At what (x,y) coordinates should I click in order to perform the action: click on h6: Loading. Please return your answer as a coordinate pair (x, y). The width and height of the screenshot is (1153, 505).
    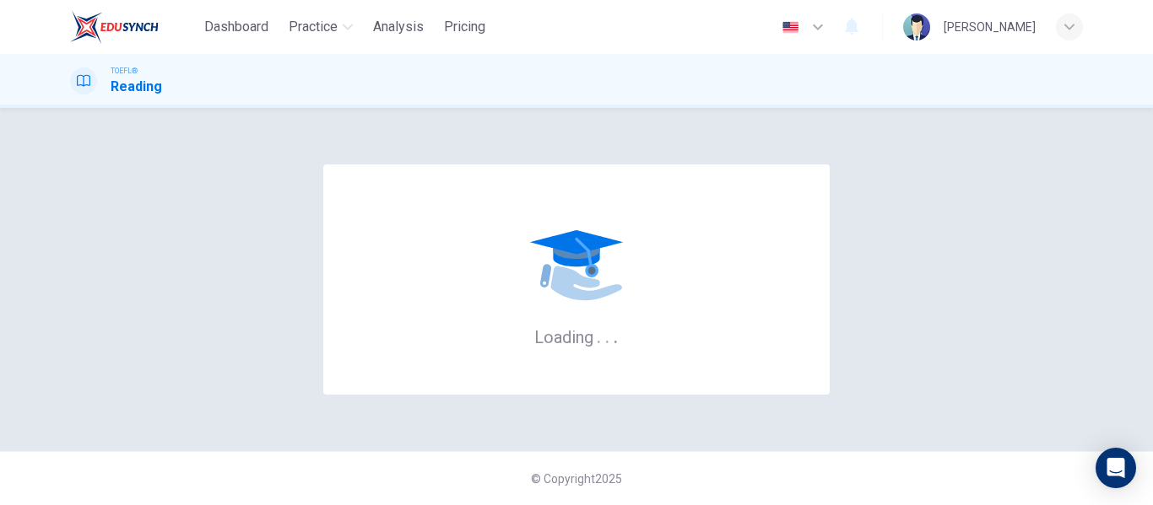
    Looking at the image, I should click on (576, 337).